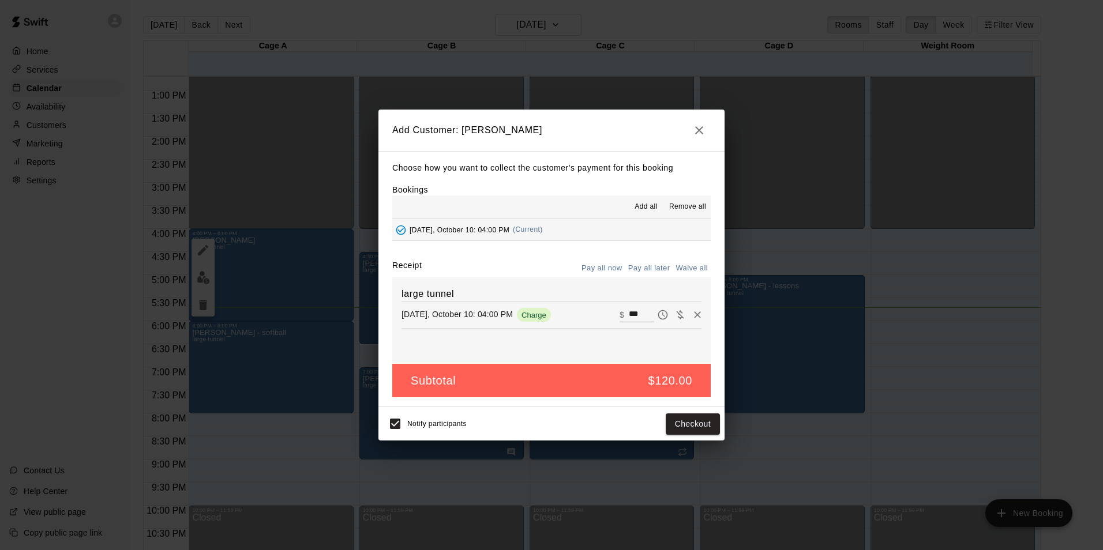  I want to click on button: Added - Collect Payment, so click(401, 230).